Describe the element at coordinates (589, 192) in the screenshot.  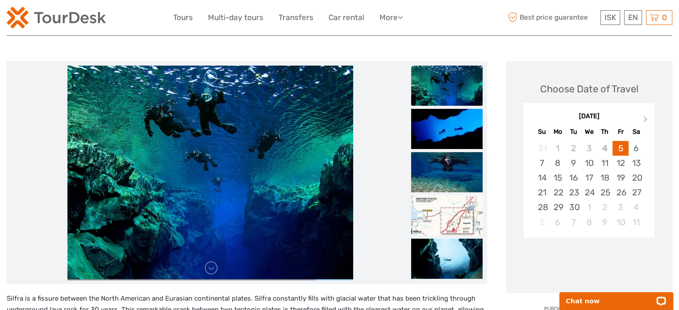
I see `div: Choose Wednesday, September 24th, 2025` at that location.